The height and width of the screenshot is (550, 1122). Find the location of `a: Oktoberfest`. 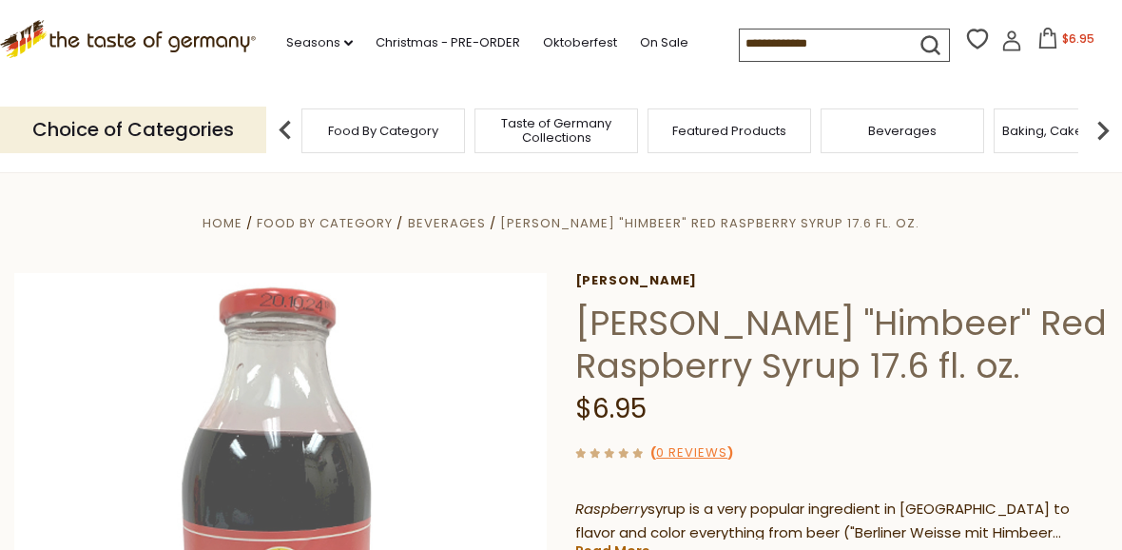

a: Oktoberfest is located at coordinates (580, 43).